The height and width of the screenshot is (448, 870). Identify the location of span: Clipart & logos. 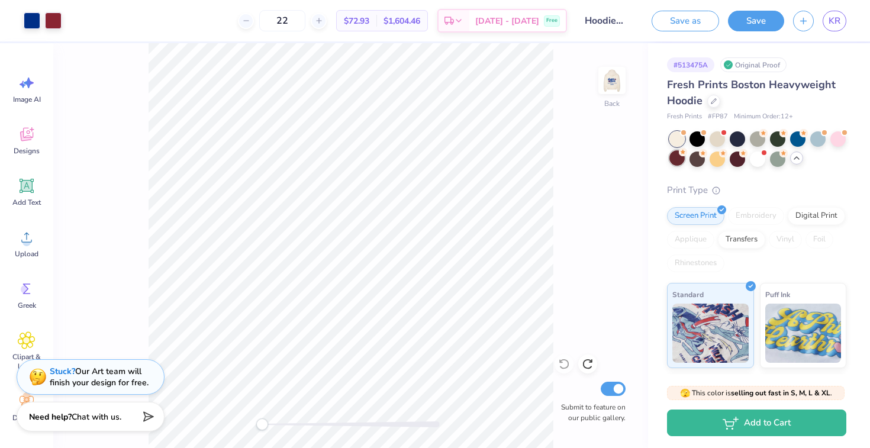
(27, 362).